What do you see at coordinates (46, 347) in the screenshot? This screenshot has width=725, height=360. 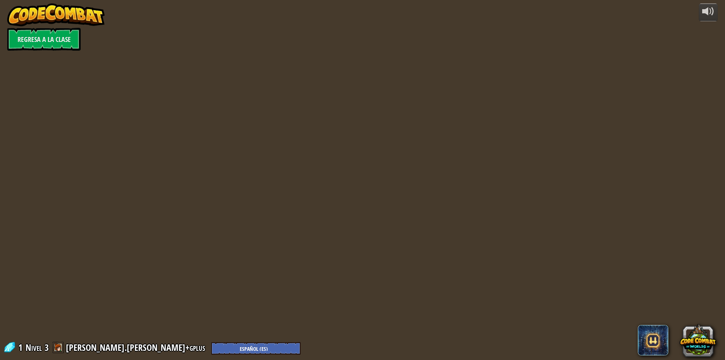 I see `span: 3` at bounding box center [46, 347].